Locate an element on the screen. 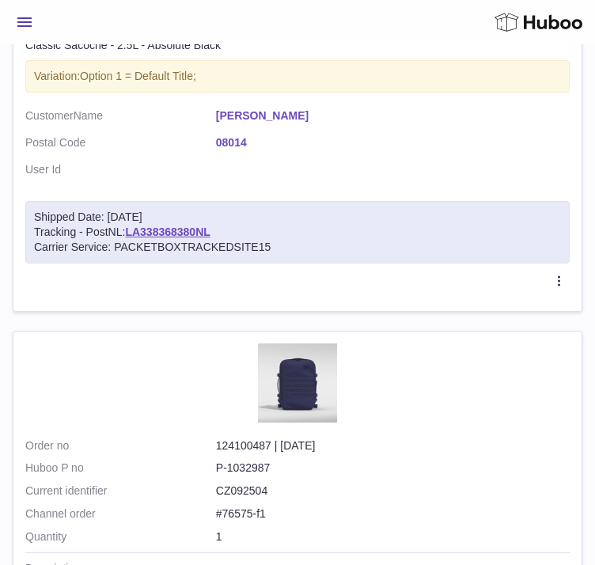 Image resolution: width=595 pixels, height=565 pixels. img: MILITARY-44L-GALAXY-BLUE-FRONT.jpg is located at coordinates (298, 383).